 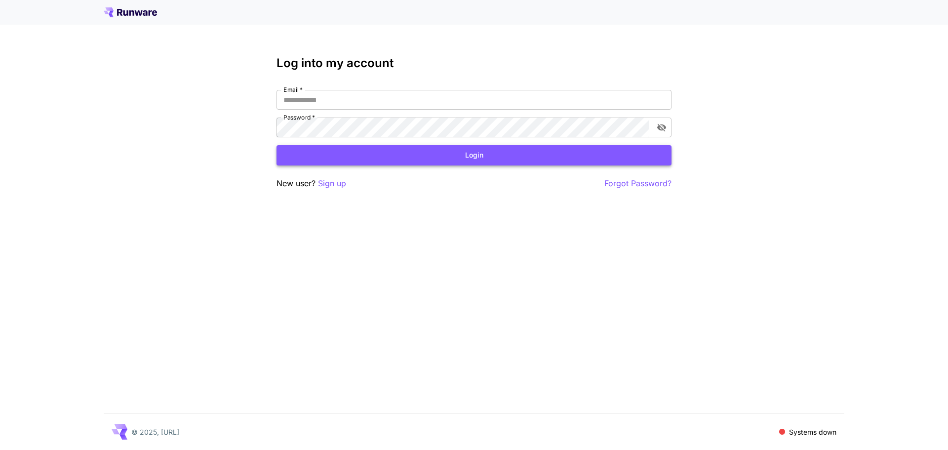 I want to click on button: Login, so click(x=474, y=155).